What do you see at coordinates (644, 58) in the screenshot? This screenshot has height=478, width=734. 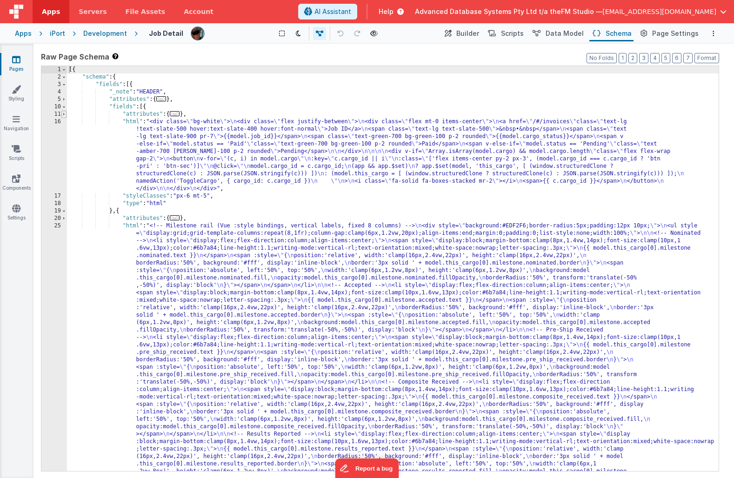 I see `button: 3` at bounding box center [644, 58].